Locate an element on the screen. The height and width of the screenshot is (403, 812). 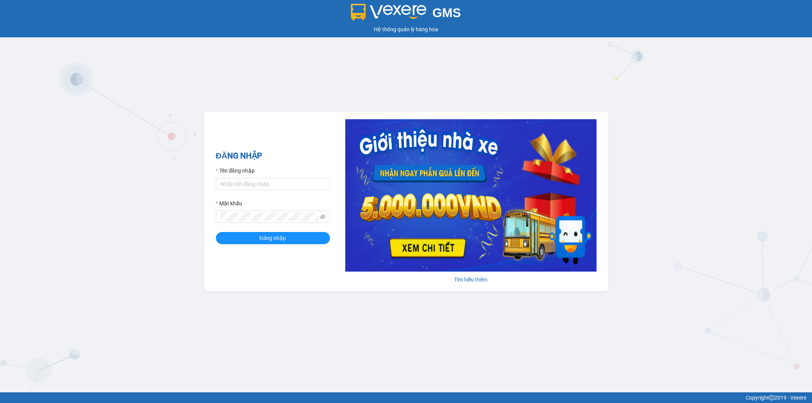
input: Mật khẩu is located at coordinates (270, 217).